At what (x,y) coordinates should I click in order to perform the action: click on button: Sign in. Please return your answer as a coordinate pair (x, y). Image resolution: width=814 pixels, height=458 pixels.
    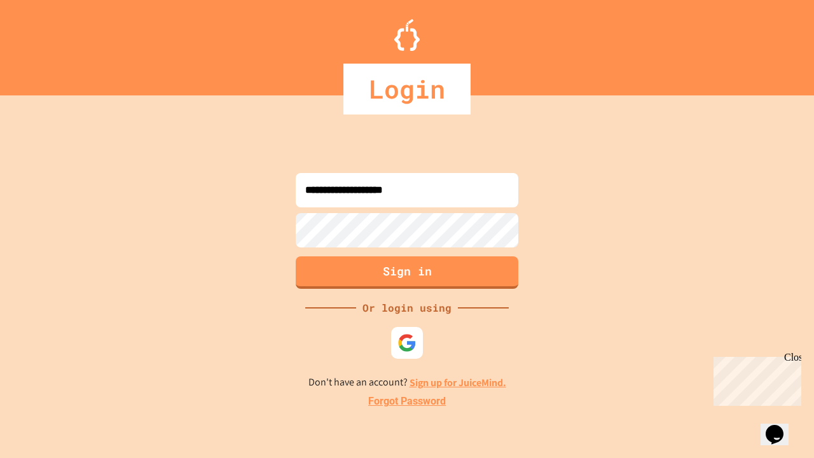
    Looking at the image, I should click on (407, 272).